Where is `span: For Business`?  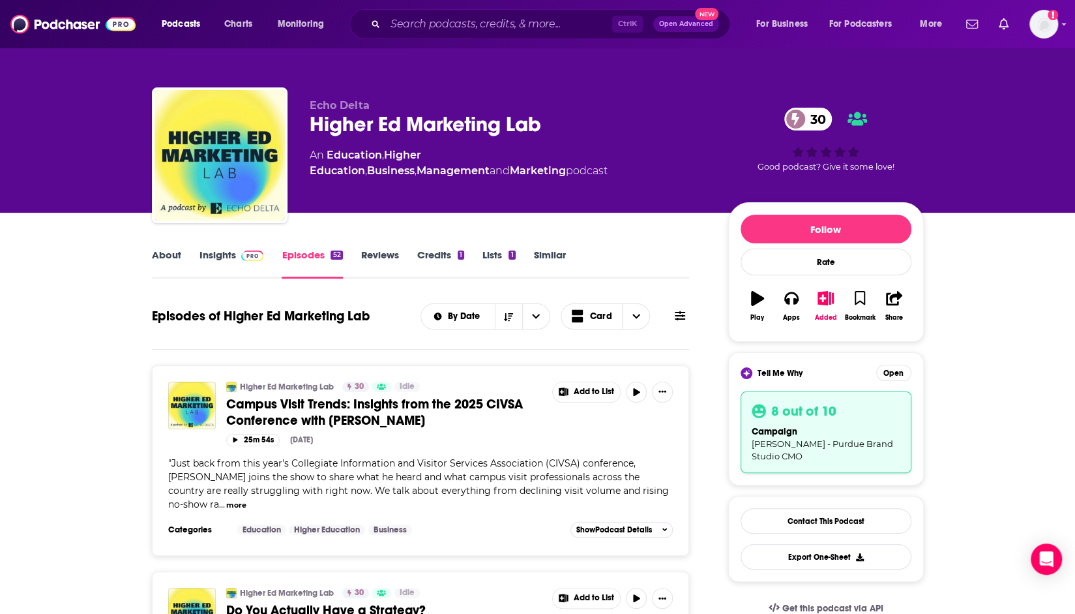 span: For Business is located at coordinates (782, 24).